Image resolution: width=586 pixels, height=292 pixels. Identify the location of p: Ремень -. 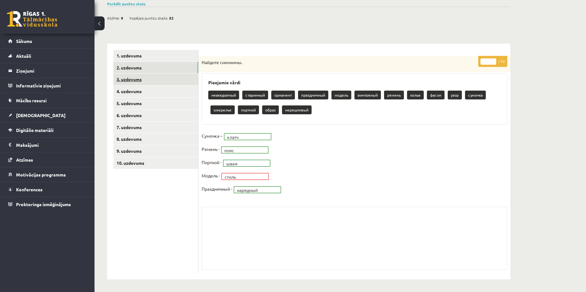
(211, 149).